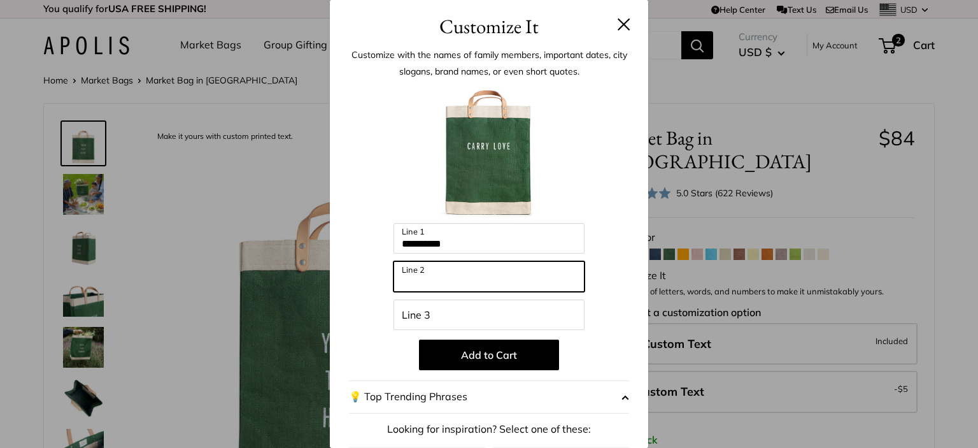  What do you see at coordinates (489, 429) in the screenshot?
I see `p: Looking for inspiration? Select one of these:` at bounding box center [489, 429].